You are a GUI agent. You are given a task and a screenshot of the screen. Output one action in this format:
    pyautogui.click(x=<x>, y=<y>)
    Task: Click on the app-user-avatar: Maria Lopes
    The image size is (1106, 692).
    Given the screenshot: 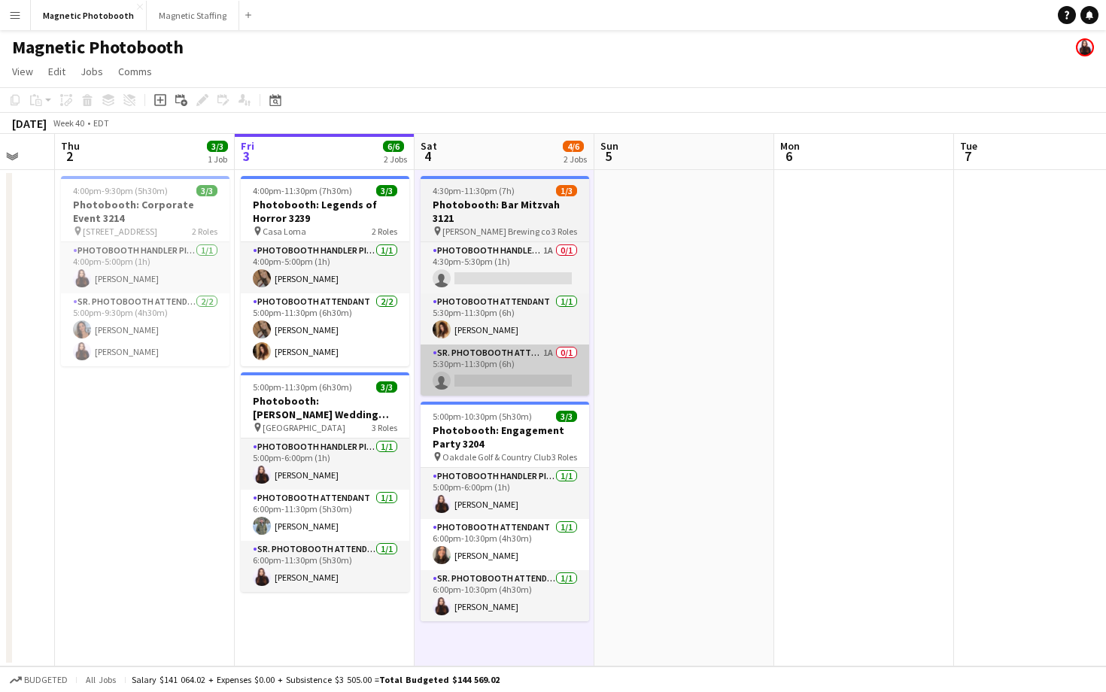 What is the action you would take?
    pyautogui.click(x=1085, y=47)
    